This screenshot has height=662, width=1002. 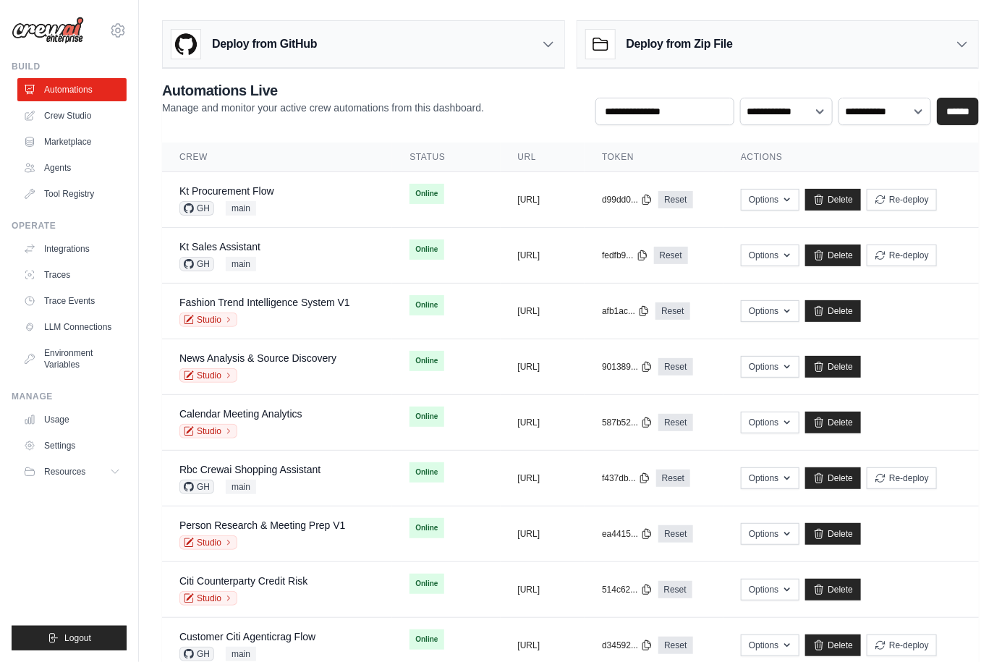 What do you see at coordinates (277, 157) in the screenshot?
I see `th: Crew` at bounding box center [277, 157].